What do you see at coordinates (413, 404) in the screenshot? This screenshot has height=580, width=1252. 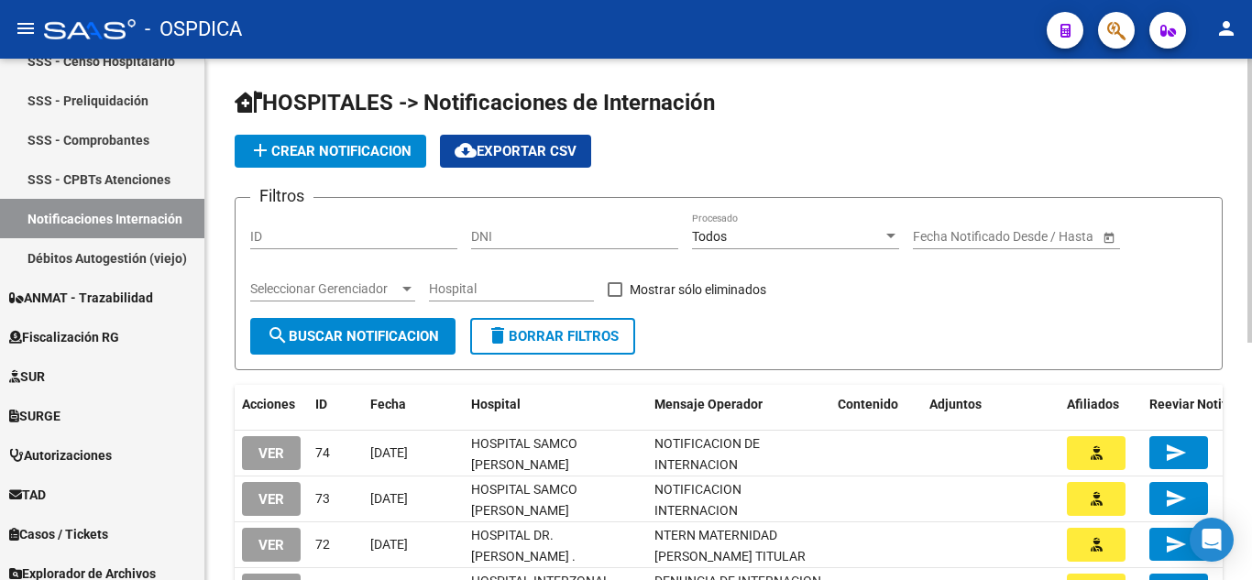 I see `datatable-header-cell: Fecha` at bounding box center [413, 404].